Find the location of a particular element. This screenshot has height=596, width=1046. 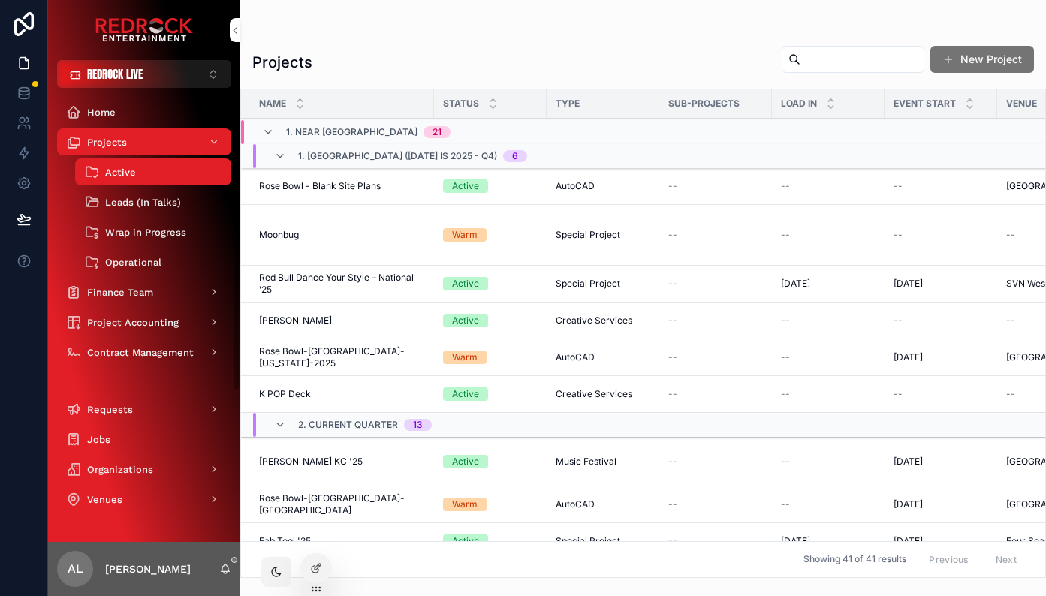

span: Leads (In Talks) is located at coordinates (143, 202).